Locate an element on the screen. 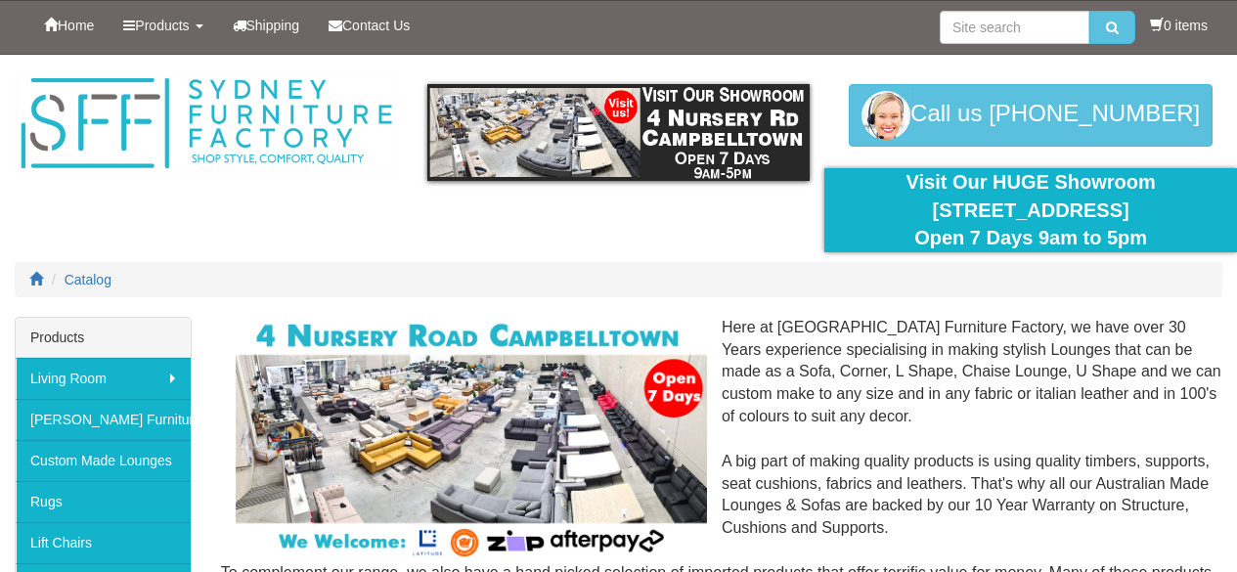 This screenshot has height=572, width=1237. a: Products is located at coordinates (162, 25).